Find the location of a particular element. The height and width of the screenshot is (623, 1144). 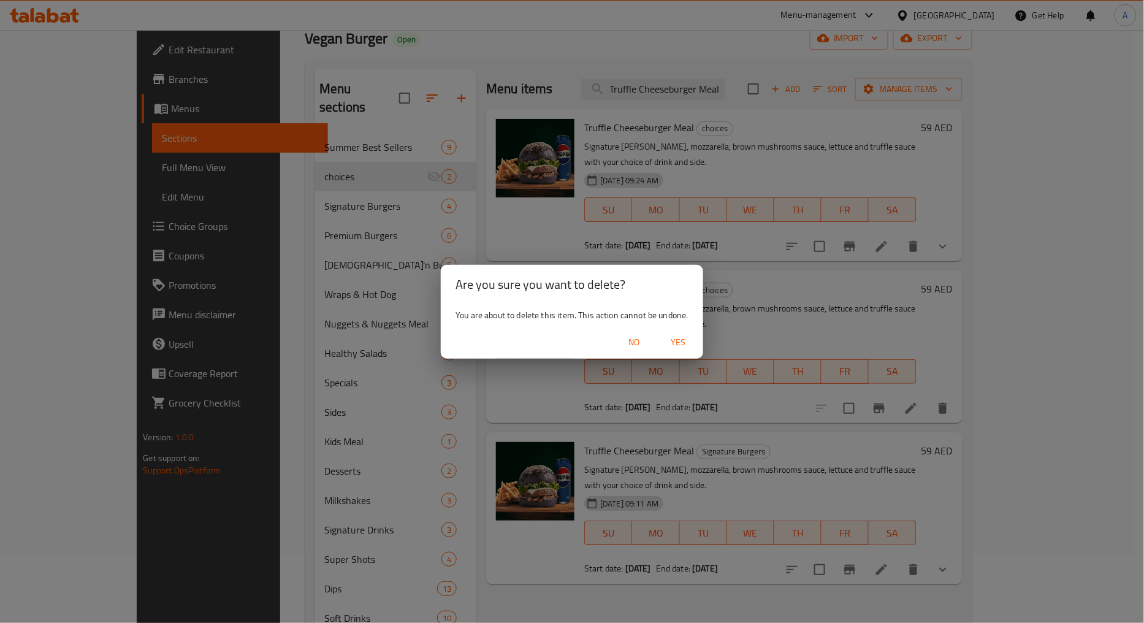

div: You are about to delete this item. This action cannot be undone. is located at coordinates (572, 315).